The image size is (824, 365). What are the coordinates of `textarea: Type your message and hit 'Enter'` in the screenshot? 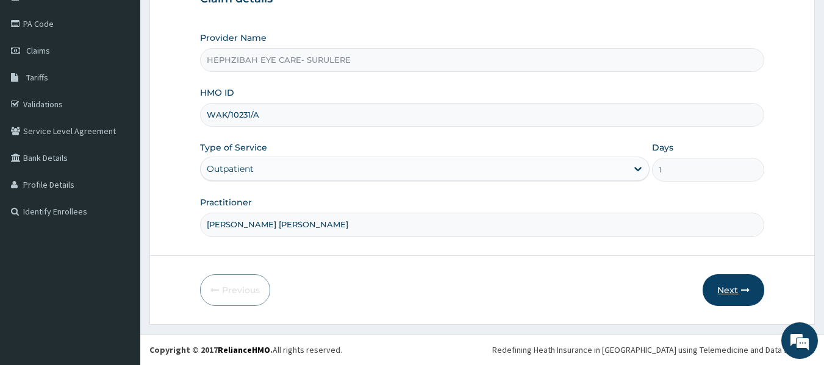 It's located at (119, 260).